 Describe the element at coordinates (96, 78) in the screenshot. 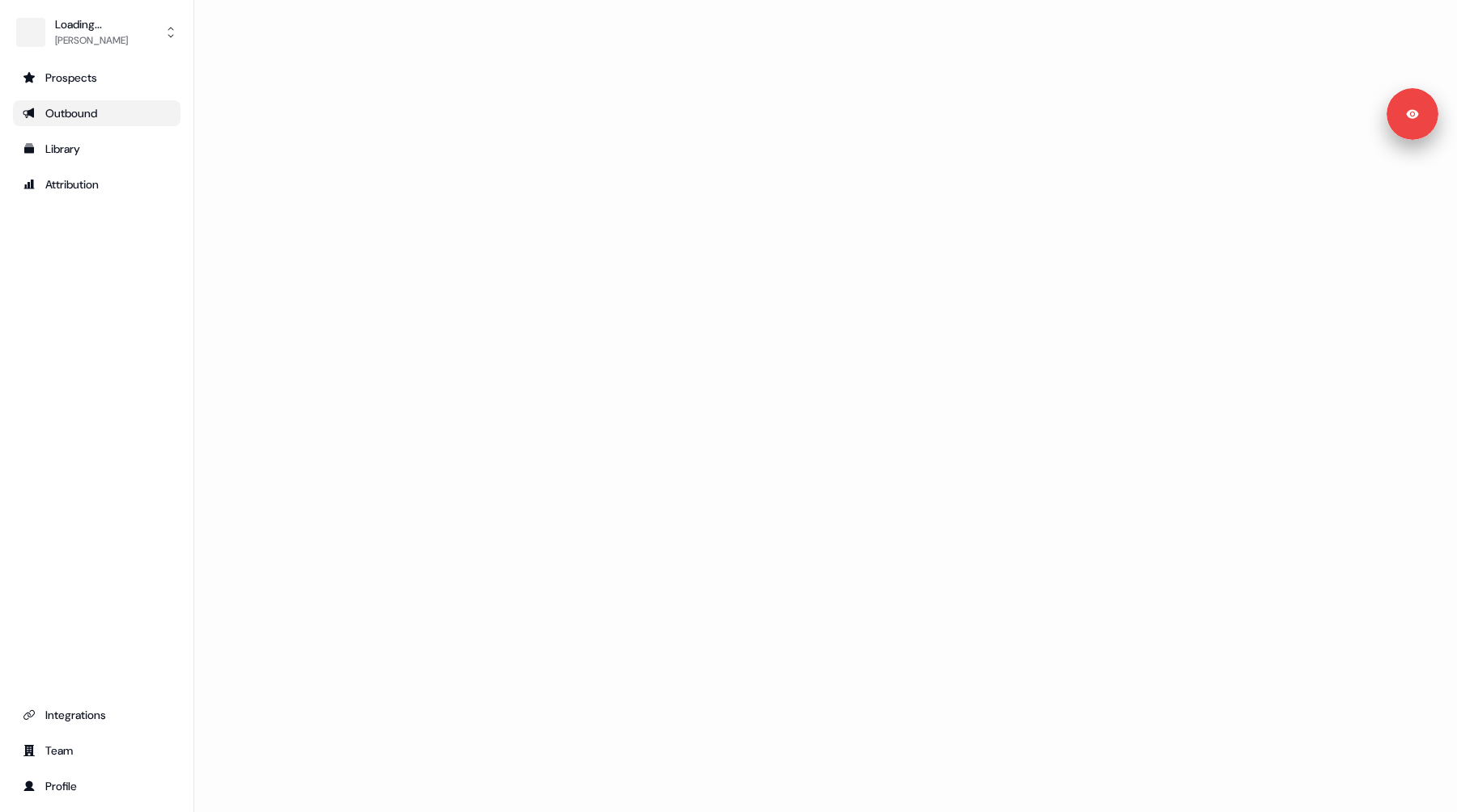

I see `a: Go to prospects` at that location.